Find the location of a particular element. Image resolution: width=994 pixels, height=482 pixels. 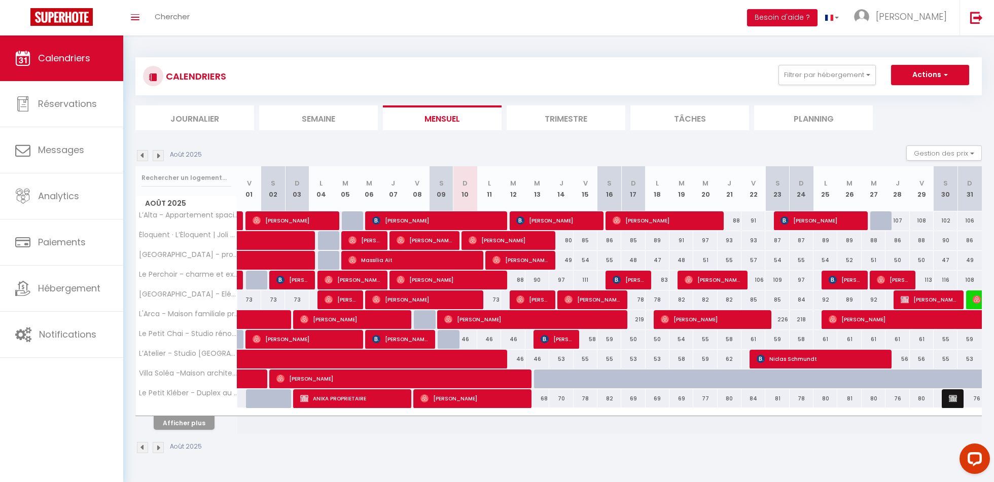

abbr: L is located at coordinates (489, 183).